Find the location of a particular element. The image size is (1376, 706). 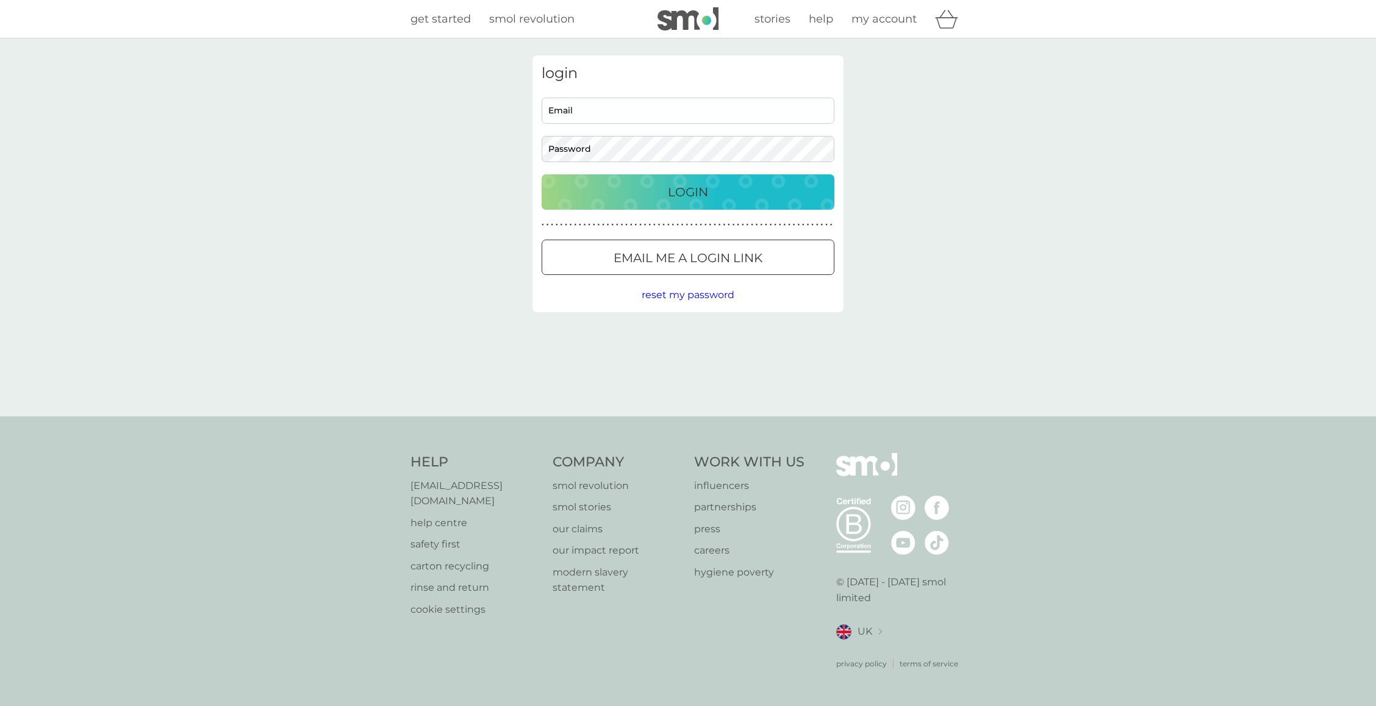

p: help centre is located at coordinates (475, 523).